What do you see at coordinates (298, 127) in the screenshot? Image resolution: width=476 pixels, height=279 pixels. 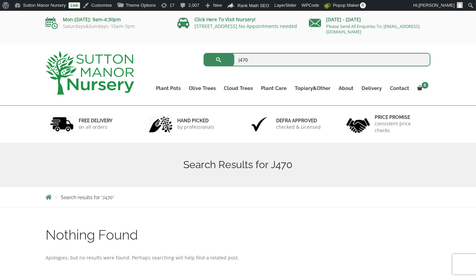 I see `p: checked & Licensed` at bounding box center [298, 127].